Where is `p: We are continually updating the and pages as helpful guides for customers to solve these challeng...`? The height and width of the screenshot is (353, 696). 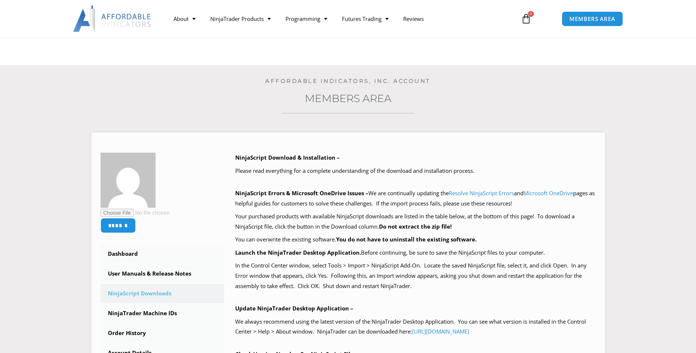 p: We are continually updating the and pages as helpful guides for customers to solve these challeng... is located at coordinates (415, 199).